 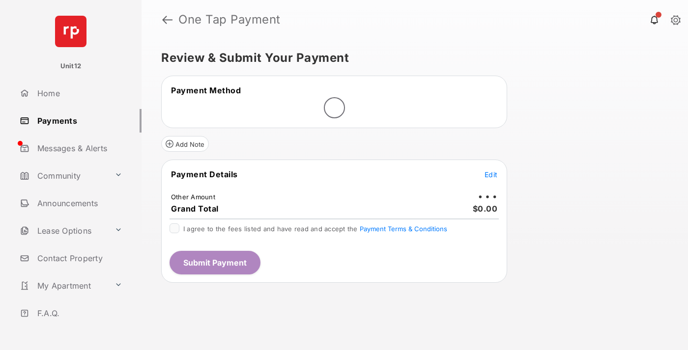 What do you see at coordinates (79, 148) in the screenshot?
I see `a: Messages & Alerts` at bounding box center [79, 148].